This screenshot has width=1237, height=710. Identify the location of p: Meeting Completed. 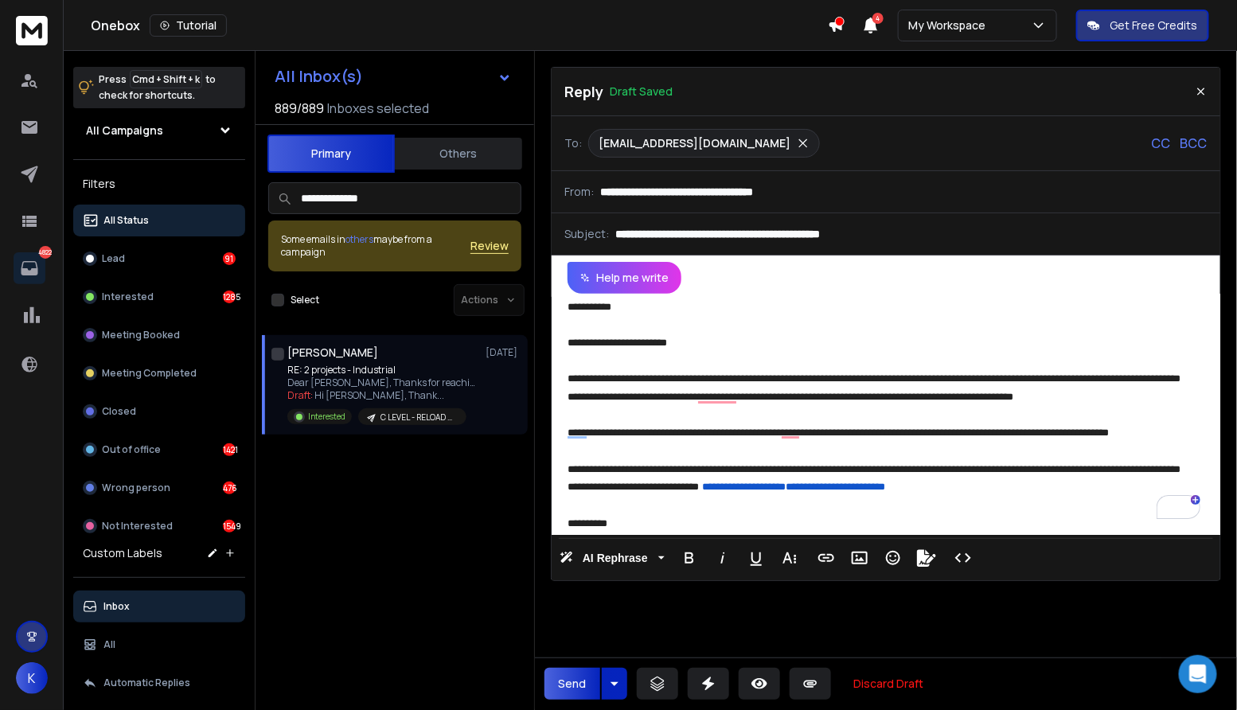
(149, 373).